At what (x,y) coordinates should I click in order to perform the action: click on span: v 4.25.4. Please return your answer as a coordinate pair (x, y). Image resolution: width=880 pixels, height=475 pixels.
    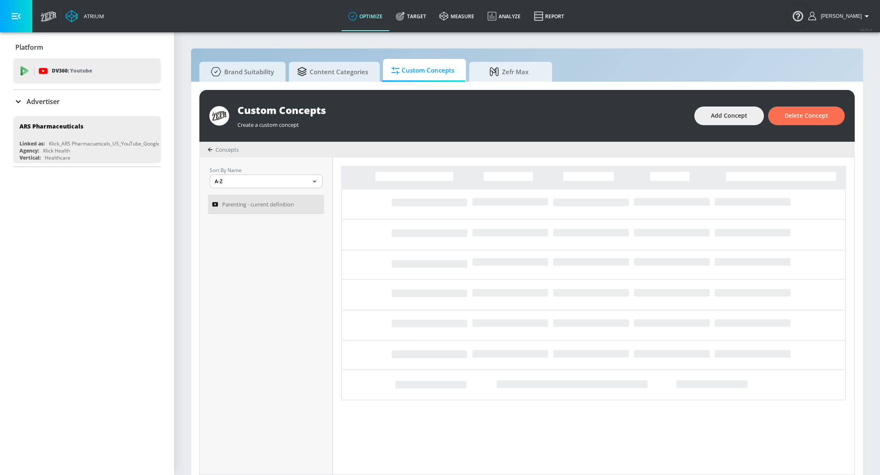
    Looking at the image, I should click on (865, 29).